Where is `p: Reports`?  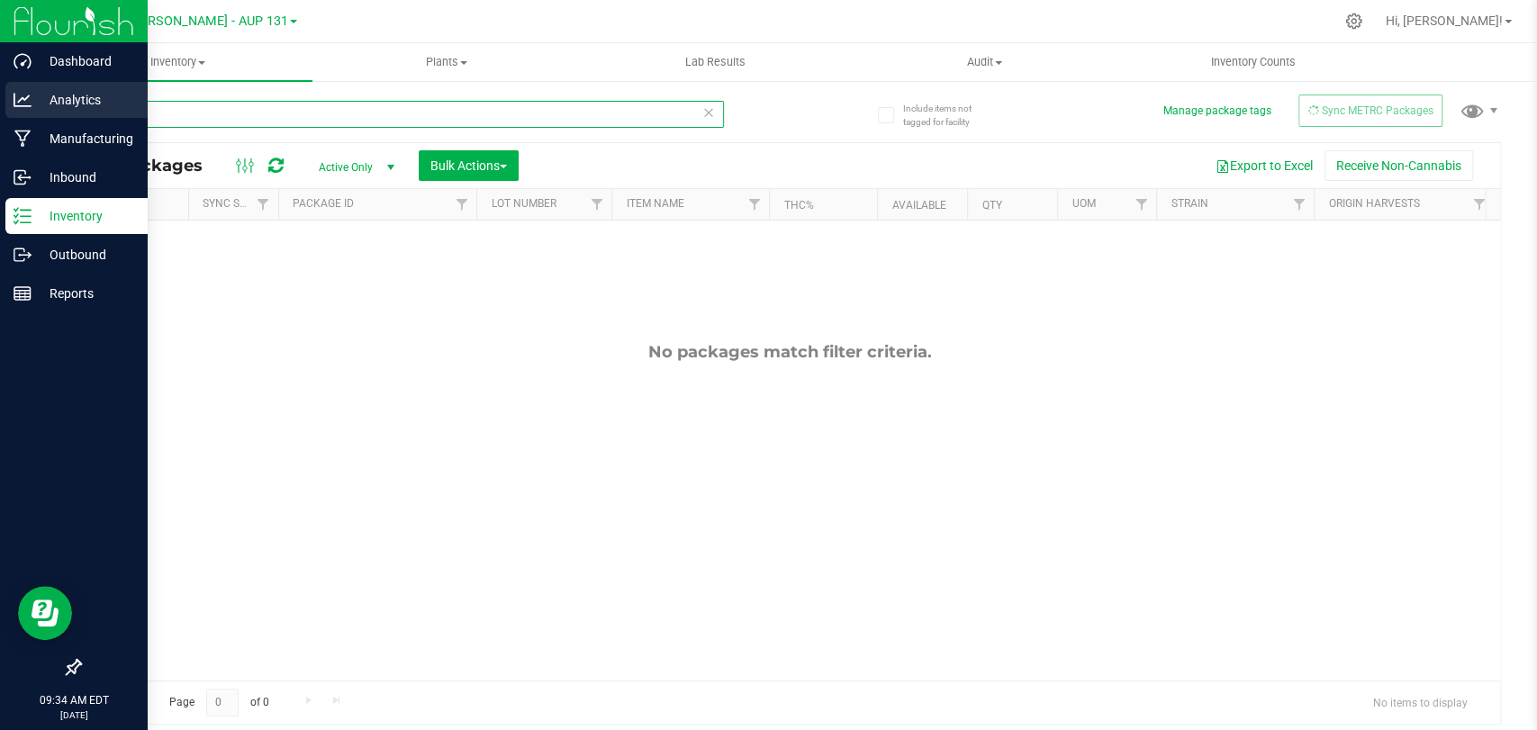
p: Reports is located at coordinates (86, 294).